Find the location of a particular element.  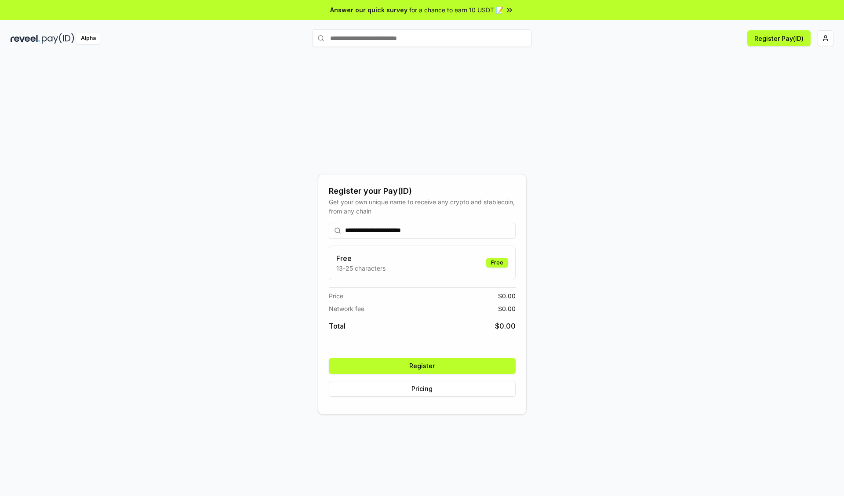

span: Network fee is located at coordinates (346, 309).